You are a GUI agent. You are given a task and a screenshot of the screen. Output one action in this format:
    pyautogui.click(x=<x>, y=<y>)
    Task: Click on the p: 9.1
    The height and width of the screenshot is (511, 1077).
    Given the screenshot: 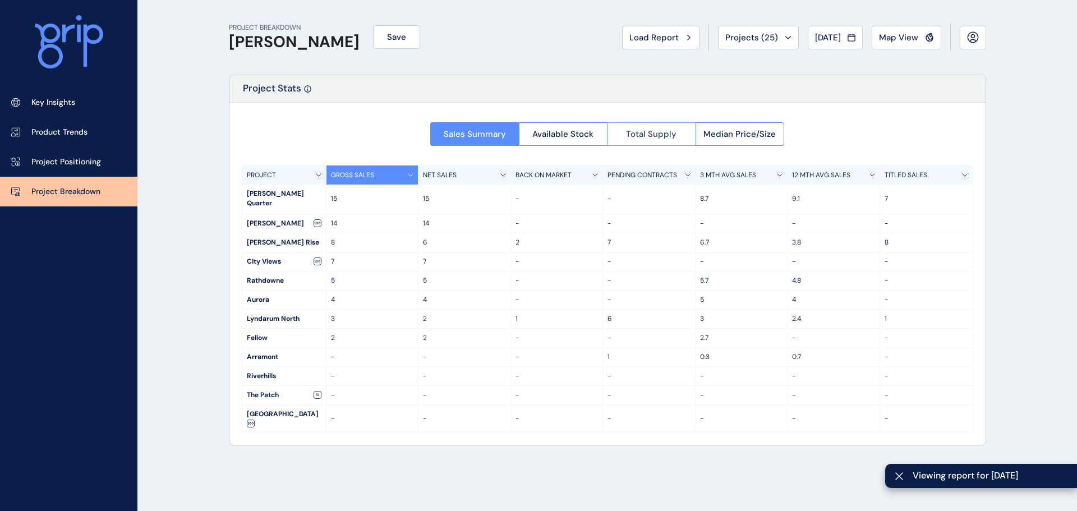 What is the action you would take?
    pyautogui.click(x=834, y=199)
    